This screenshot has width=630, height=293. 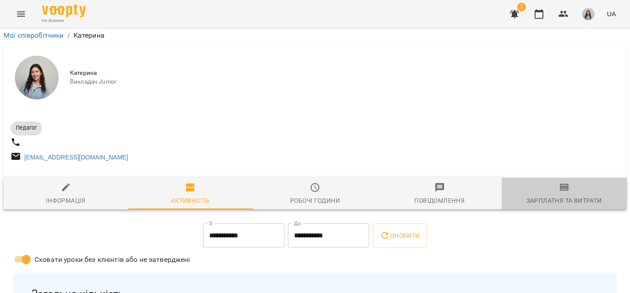 I want to click on img: Voopty Logo, so click(x=64, y=11).